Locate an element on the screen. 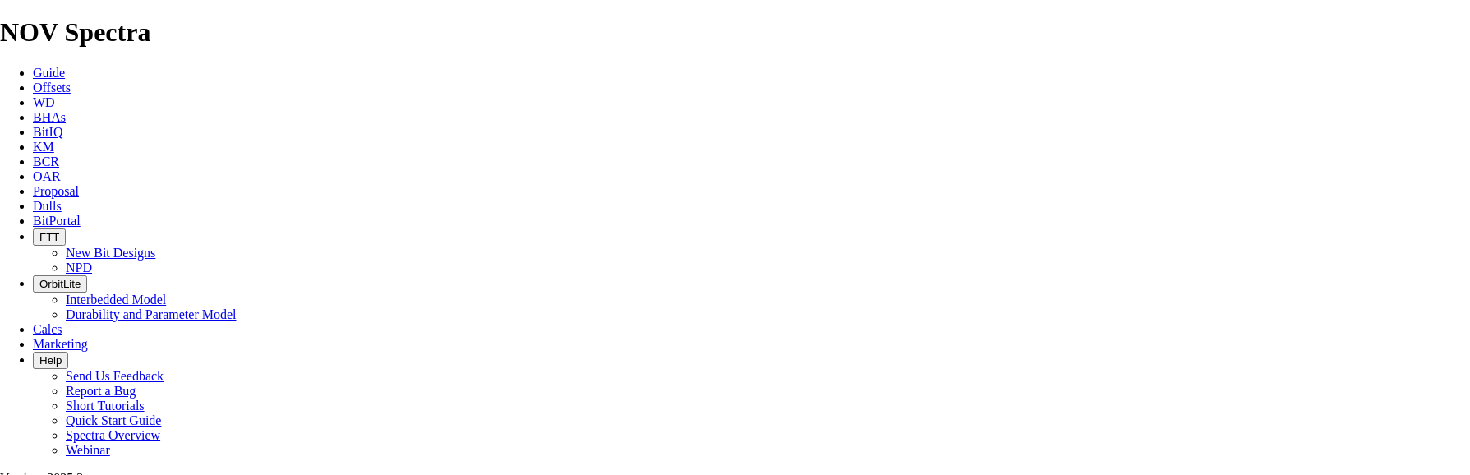 Image resolution: width=1470 pixels, height=475 pixels. span: Dulls is located at coordinates (47, 205).